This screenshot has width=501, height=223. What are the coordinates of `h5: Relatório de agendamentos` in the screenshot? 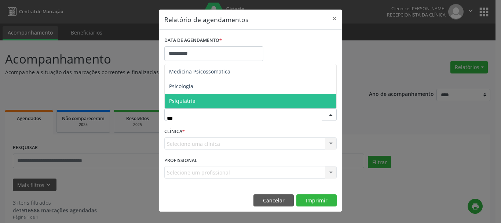 It's located at (206, 19).